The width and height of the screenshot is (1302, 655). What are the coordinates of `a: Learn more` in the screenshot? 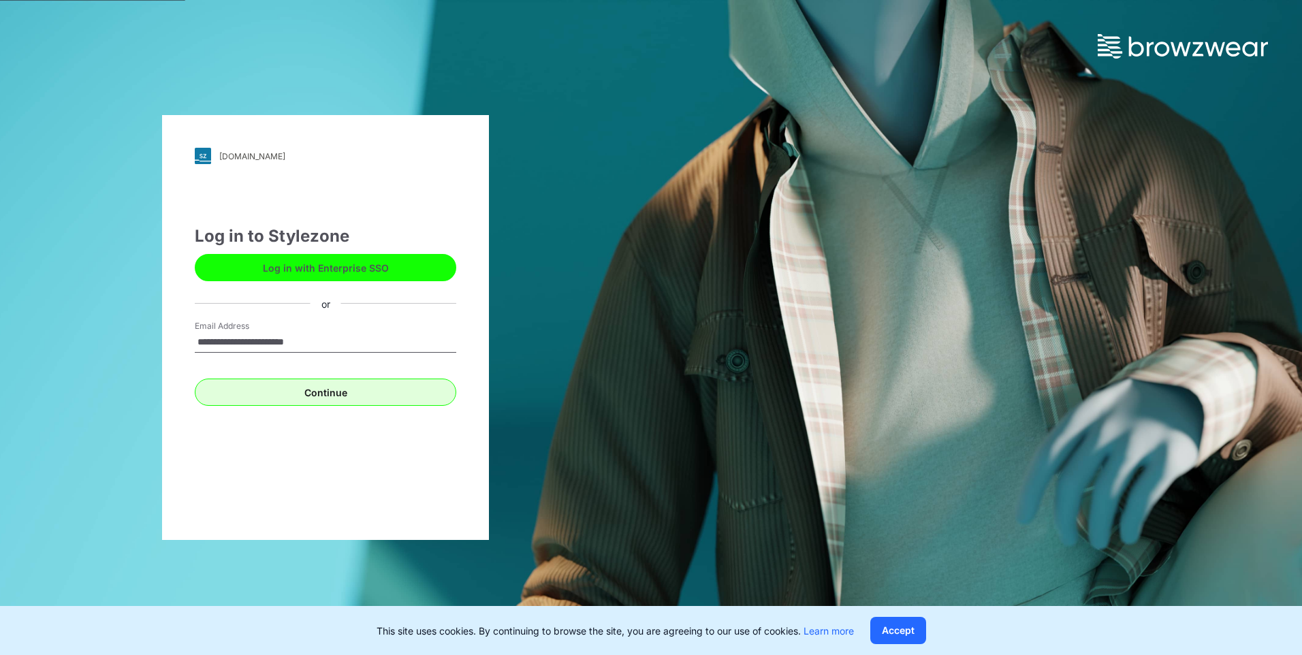 It's located at (829, 631).